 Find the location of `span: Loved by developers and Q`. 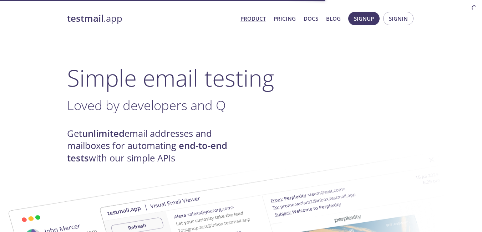

span: Loved by developers and Q is located at coordinates (146, 105).